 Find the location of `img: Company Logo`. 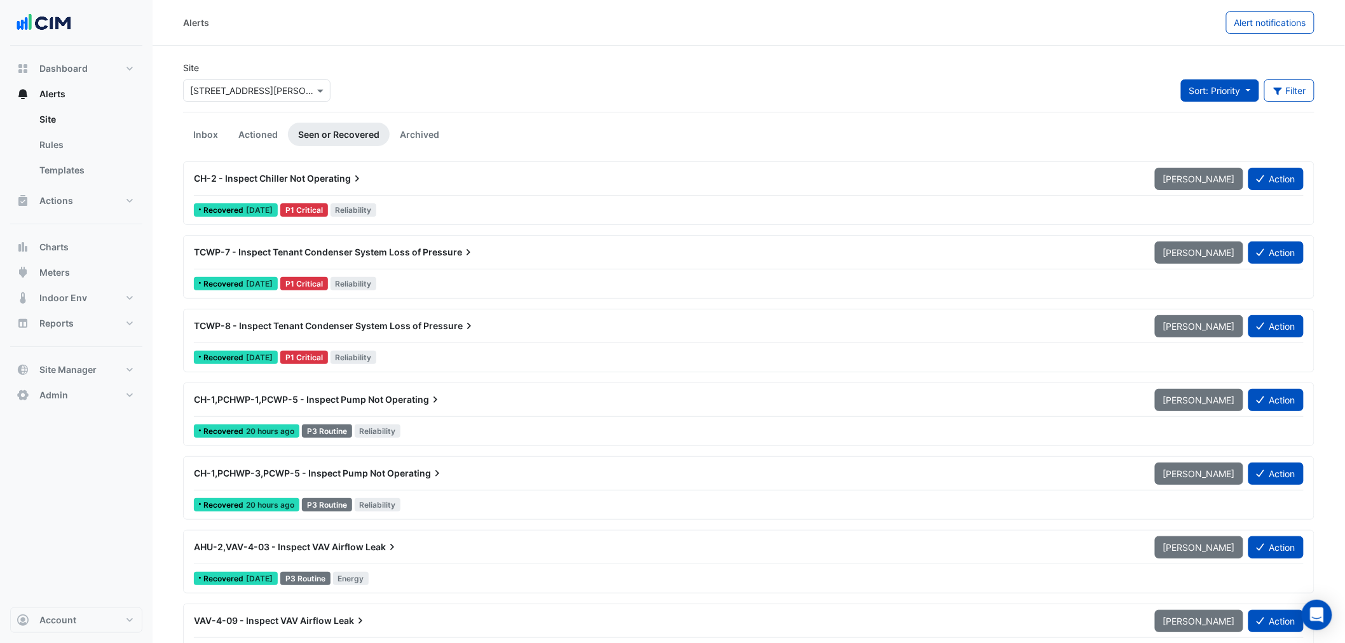

img: Company Logo is located at coordinates (44, 23).